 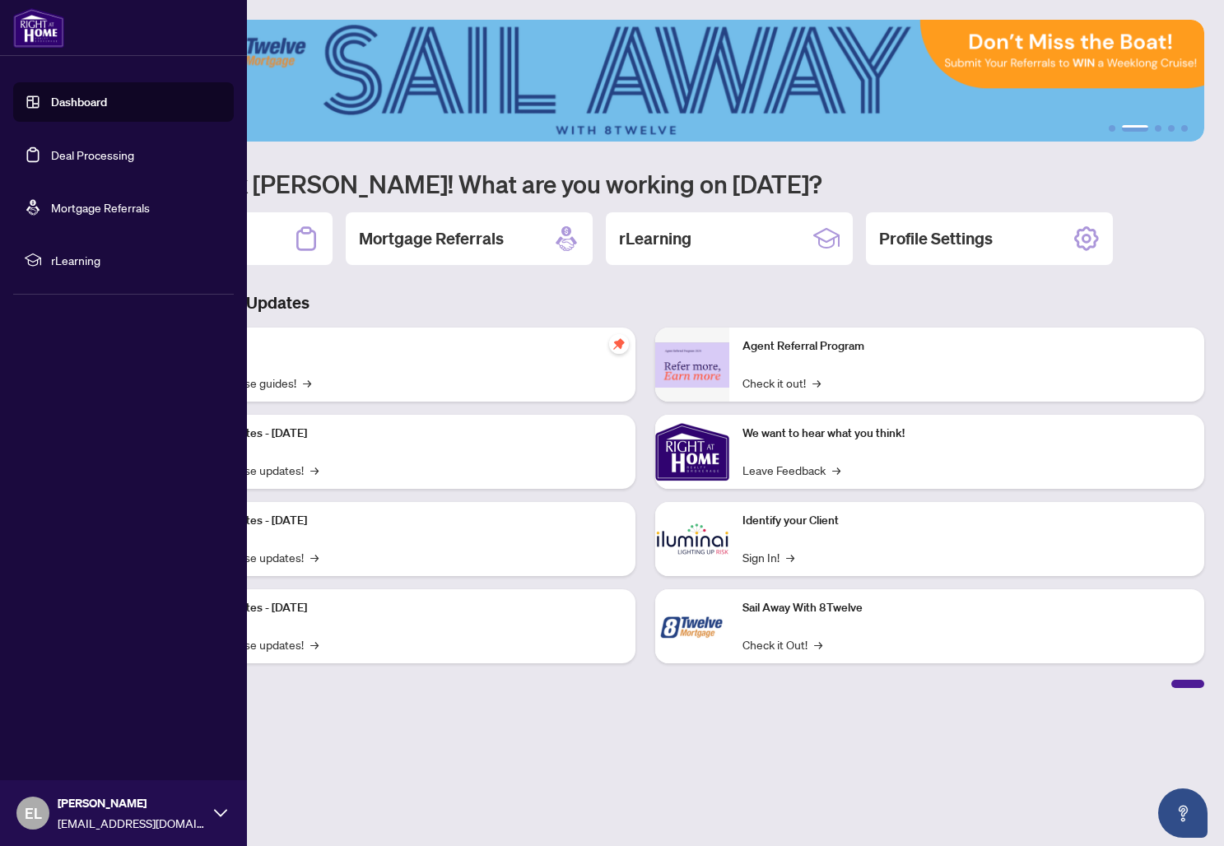 I want to click on span: pushpin, so click(x=619, y=344).